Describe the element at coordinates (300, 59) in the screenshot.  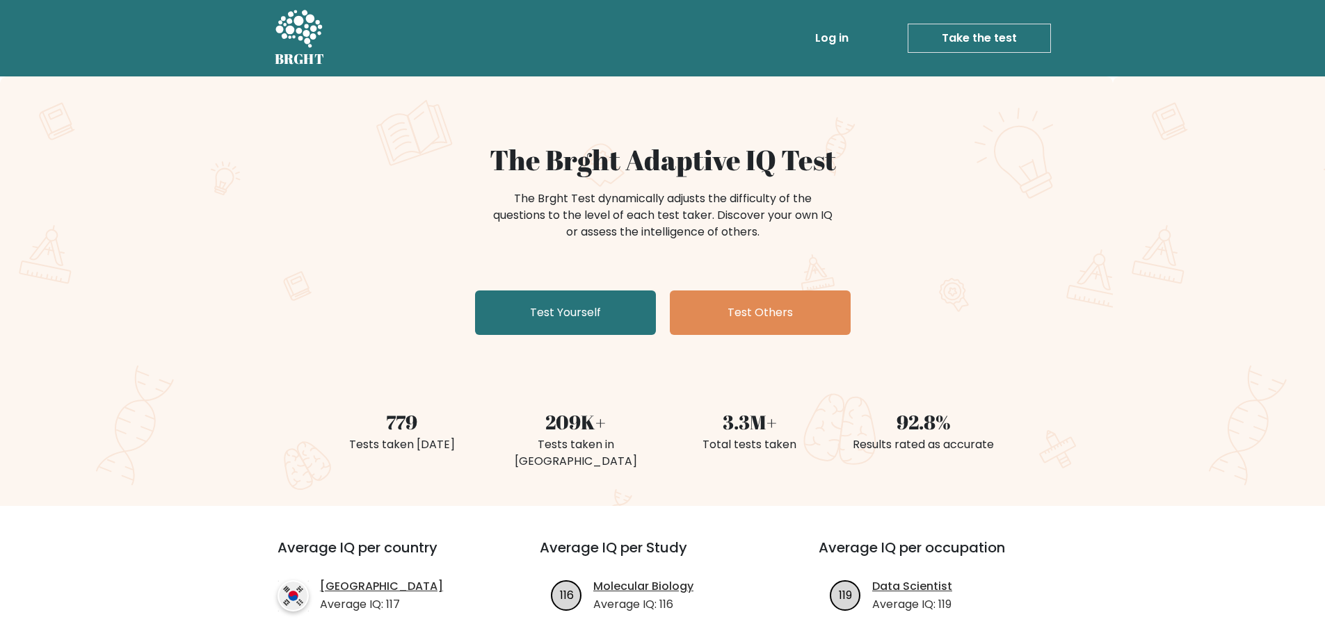
I see `h5: BRGHT` at that location.